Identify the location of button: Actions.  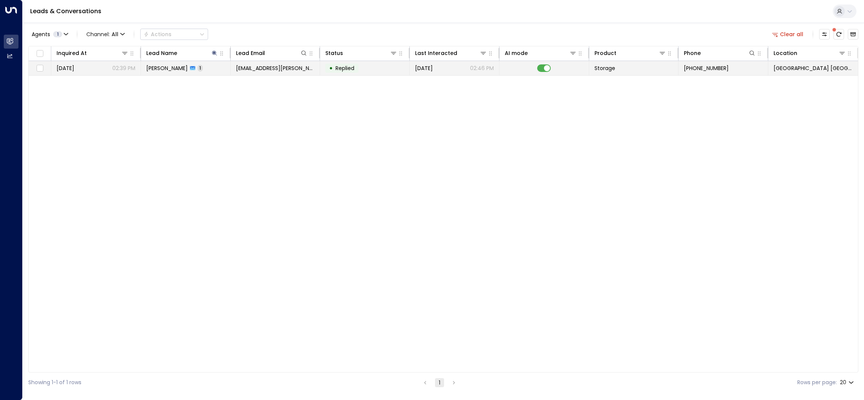
(174, 34).